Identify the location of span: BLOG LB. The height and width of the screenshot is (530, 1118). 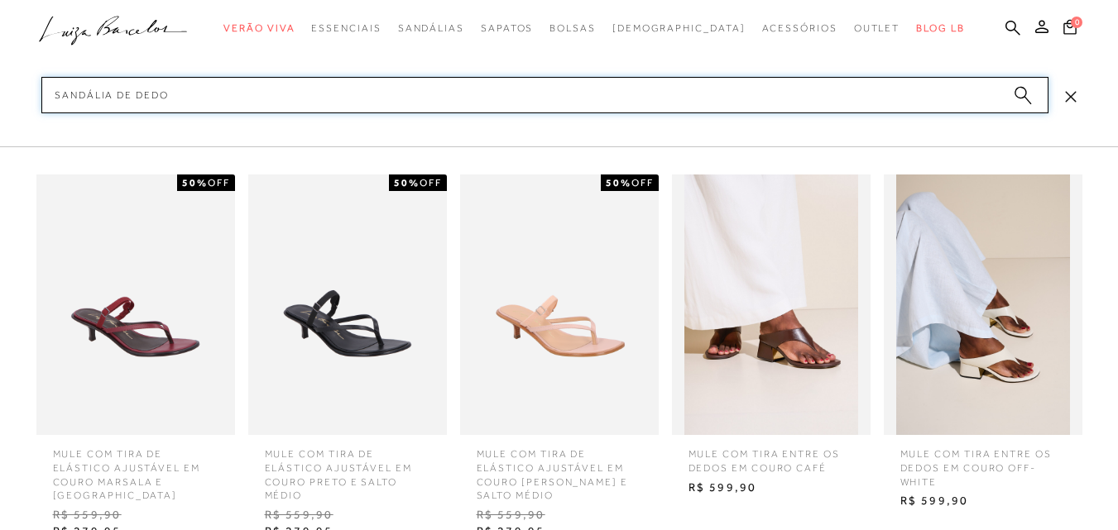
(940, 28).